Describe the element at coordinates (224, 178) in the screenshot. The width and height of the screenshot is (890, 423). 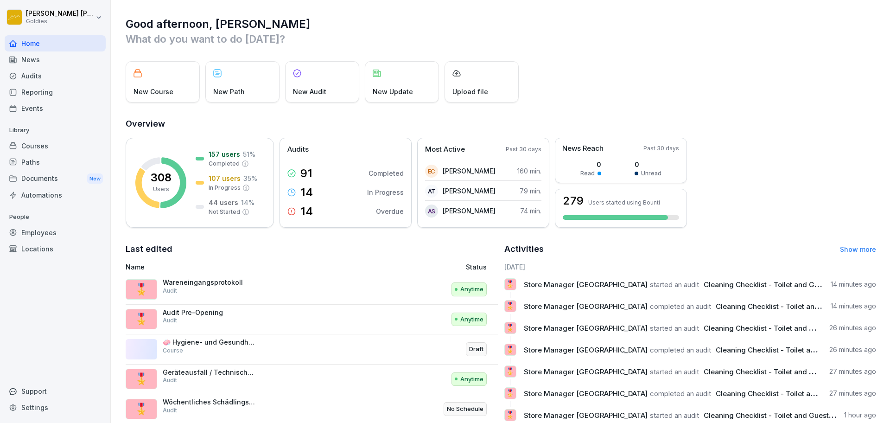
I see `p: 107 users` at that location.